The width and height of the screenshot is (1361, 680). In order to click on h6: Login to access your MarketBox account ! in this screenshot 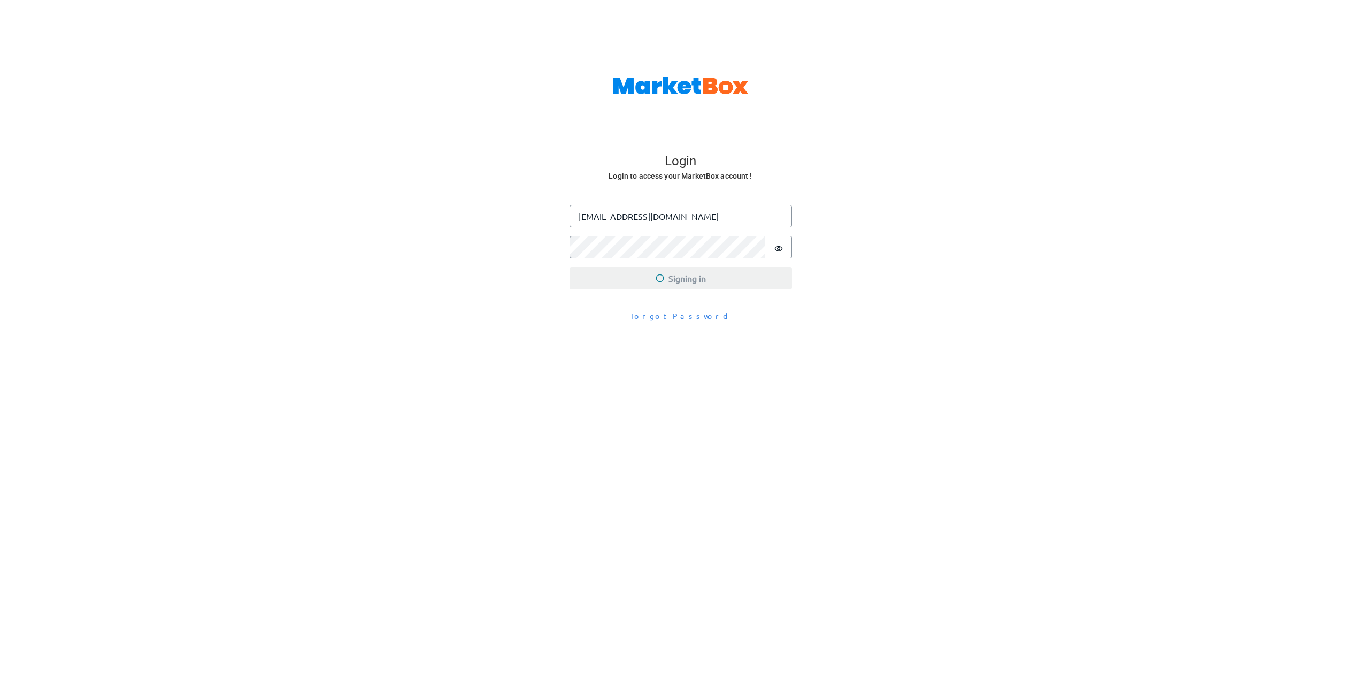, I will do `click(681, 176)`.